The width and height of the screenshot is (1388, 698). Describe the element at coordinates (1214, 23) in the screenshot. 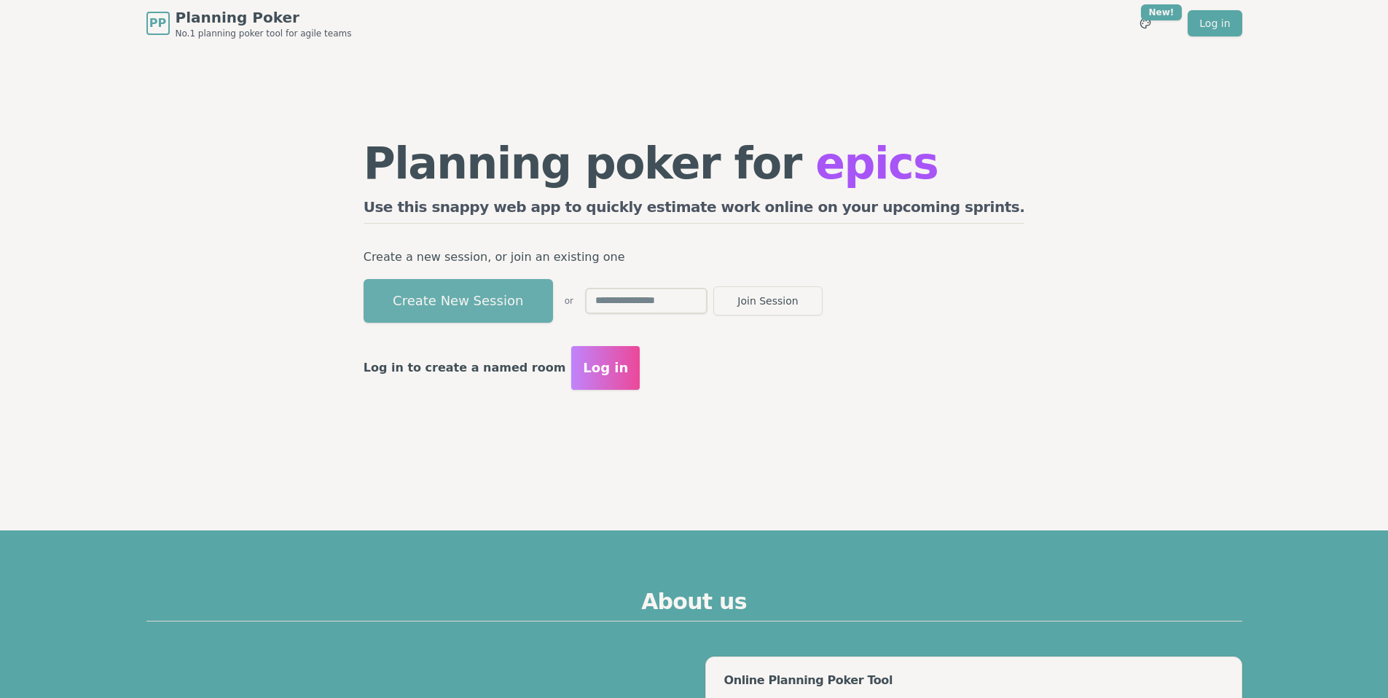

I see `a: Log in` at that location.